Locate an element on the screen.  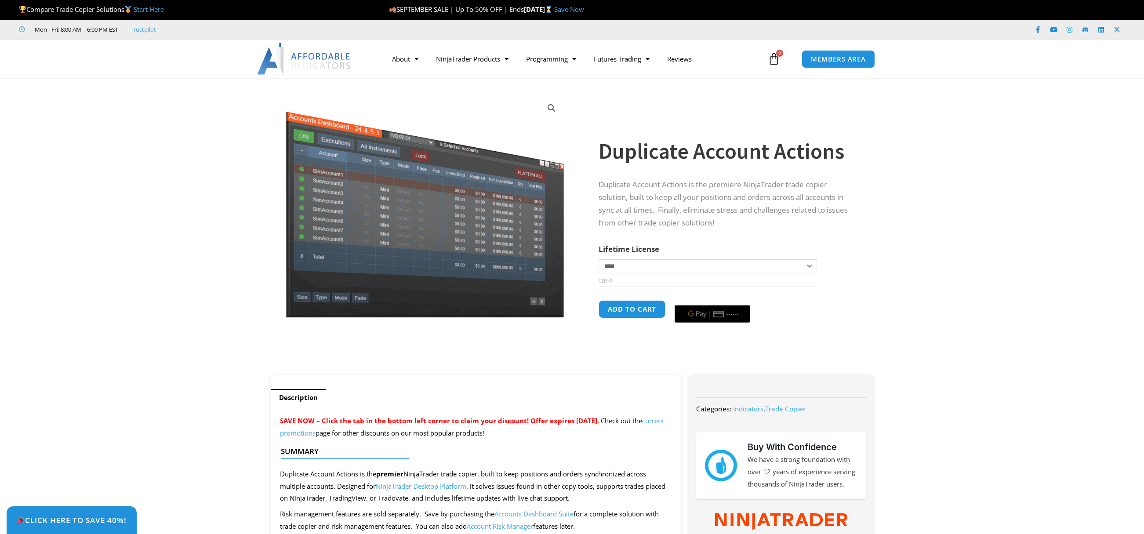
button: Add to cart is located at coordinates (632, 309).